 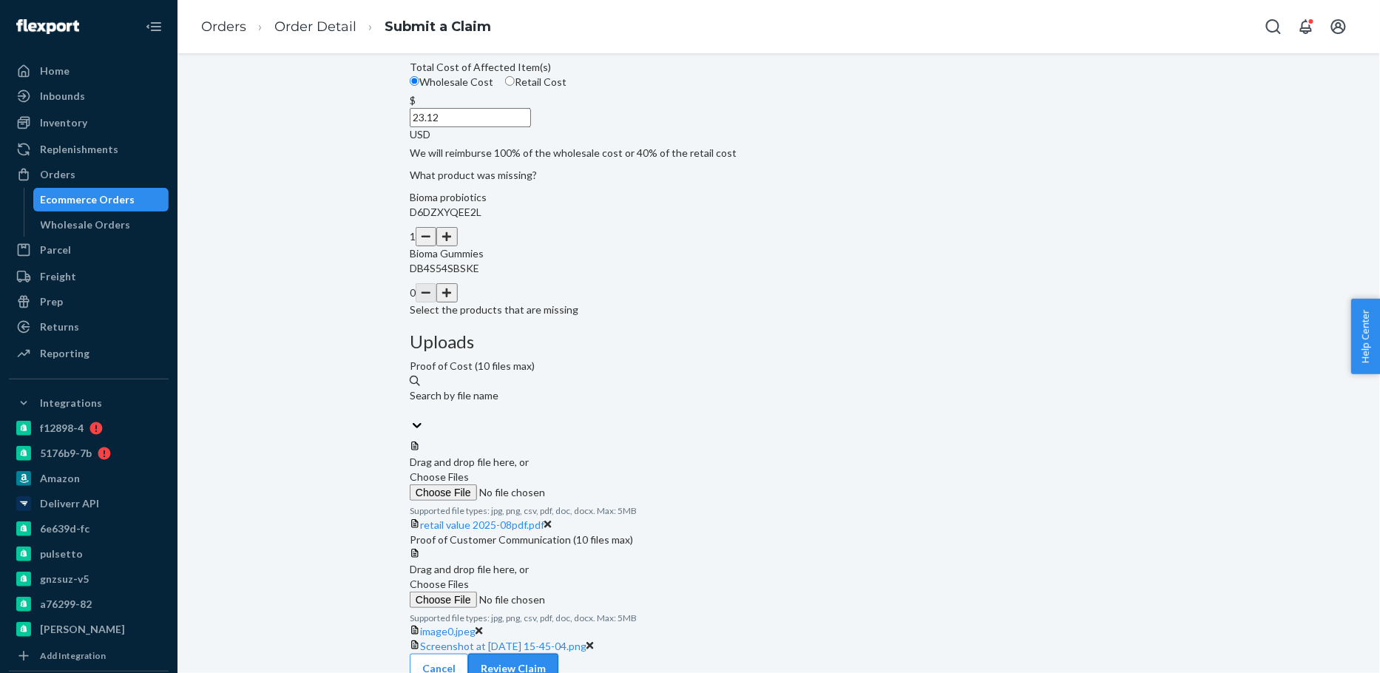 What do you see at coordinates (71, 403) in the screenshot?
I see `div: Integrations` at bounding box center [71, 403].